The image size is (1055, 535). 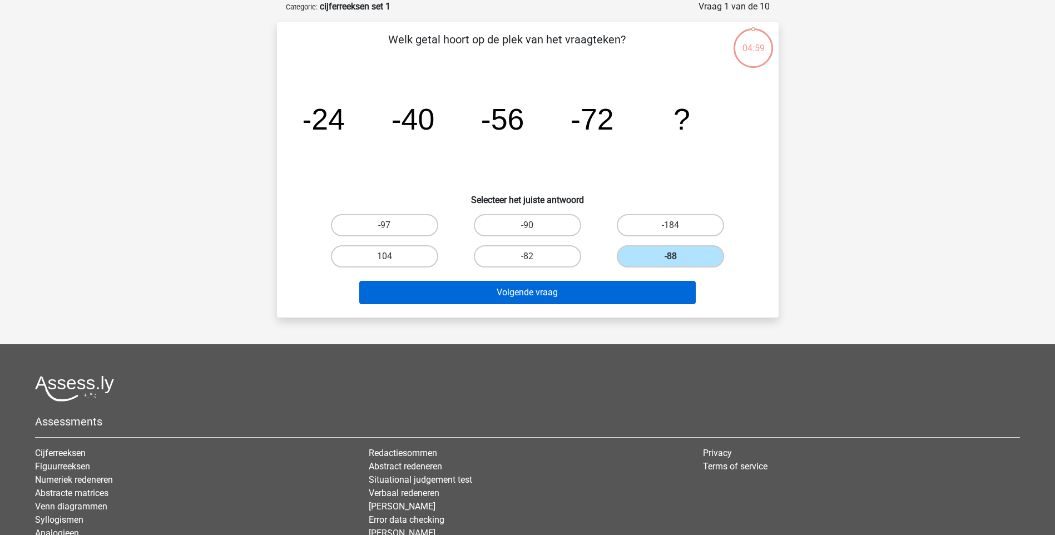 What do you see at coordinates (301, 7) in the screenshot?
I see `small: Categorie:` at bounding box center [301, 7].